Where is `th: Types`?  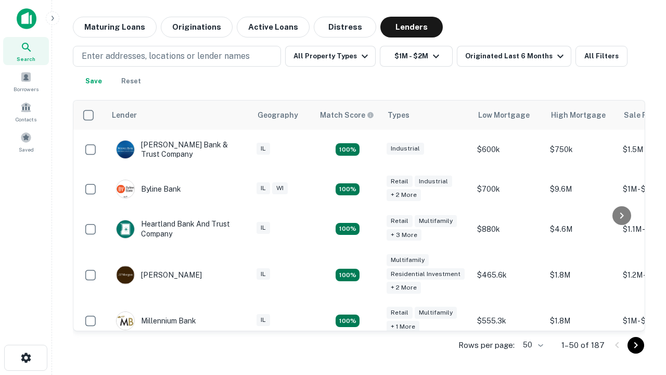
th: Types is located at coordinates (427, 115).